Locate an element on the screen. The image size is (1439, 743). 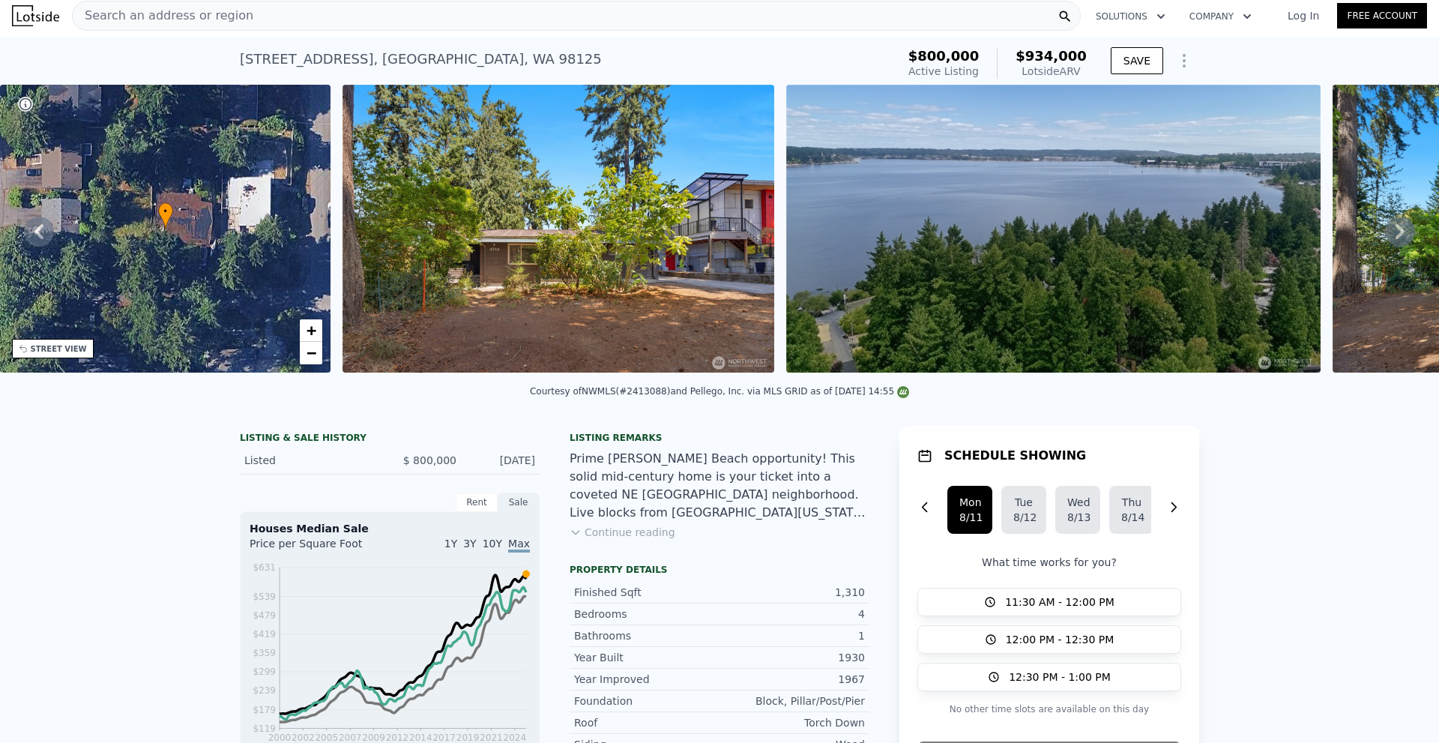
a: Log In is located at coordinates (1303, 16).